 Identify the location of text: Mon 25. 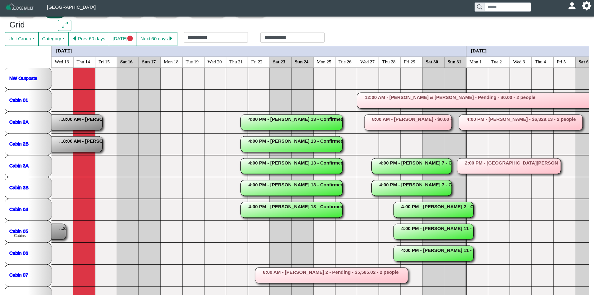
(324, 61).